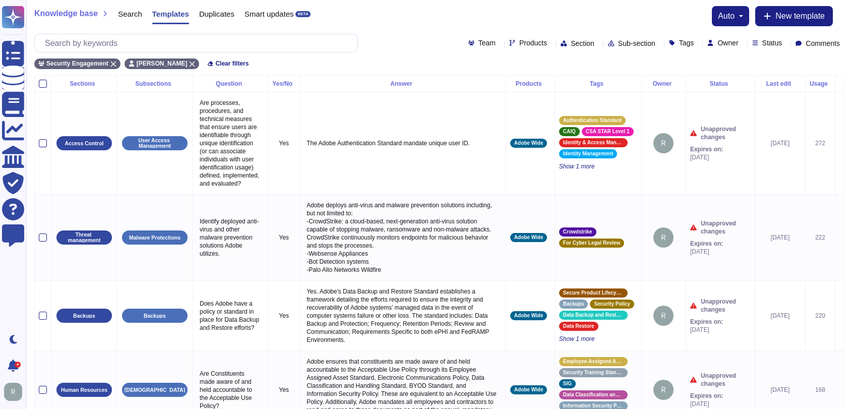 The image size is (852, 409). What do you see at coordinates (230, 316) in the screenshot?
I see `p: Does Adobe have a policy or standard in place for Data Backup and Restore efforts?` at bounding box center [230, 316].